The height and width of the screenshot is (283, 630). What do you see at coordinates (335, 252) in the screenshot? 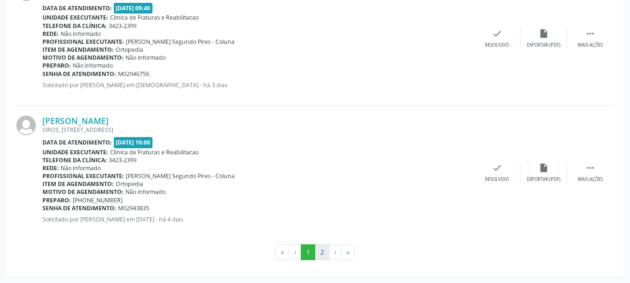
I see `button: Go to next page` at bounding box center [335, 252].